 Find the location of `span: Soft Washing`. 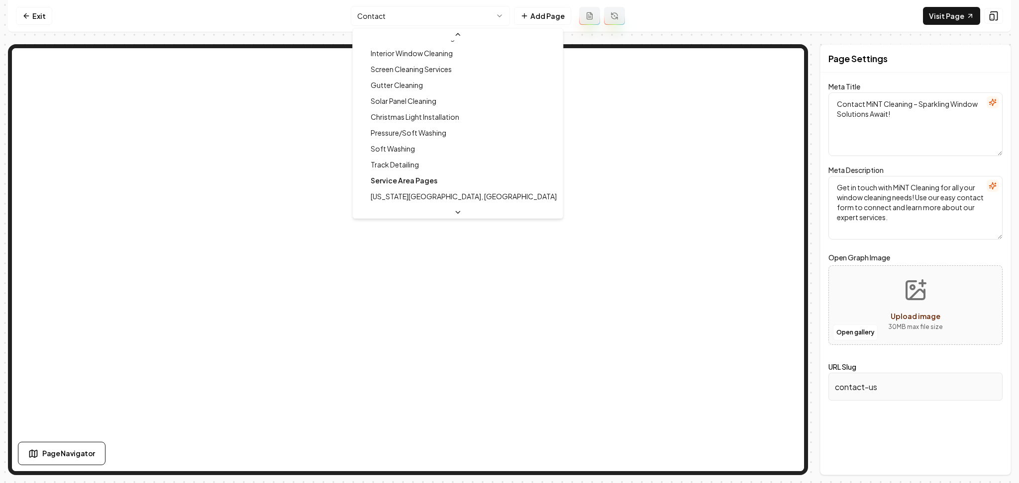

span: Soft Washing is located at coordinates (392, 149).